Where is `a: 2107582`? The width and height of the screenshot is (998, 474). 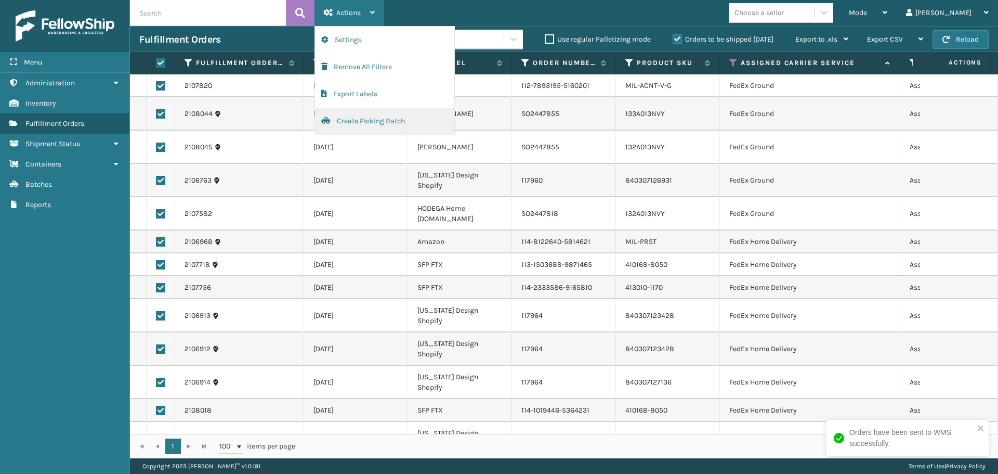
a: 2107582 is located at coordinates (198, 214).